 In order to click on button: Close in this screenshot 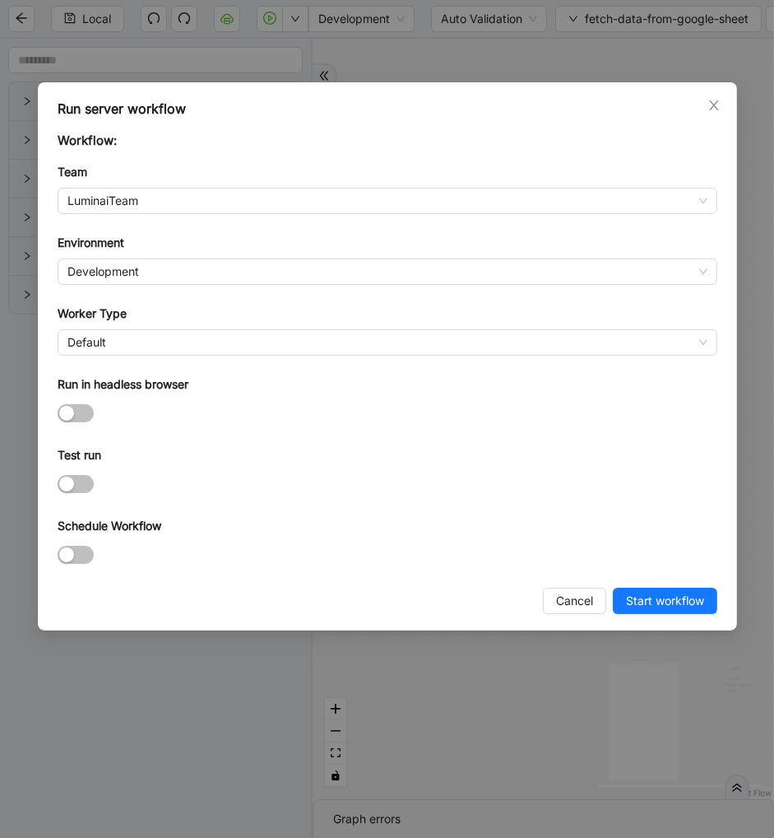, I will do `click(714, 105)`.